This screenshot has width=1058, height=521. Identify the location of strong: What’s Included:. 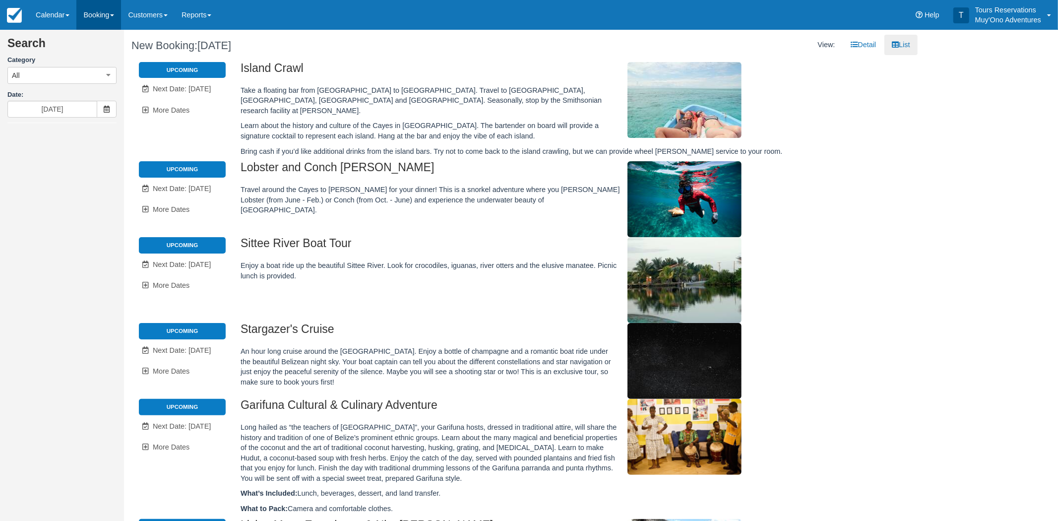
(269, 493).